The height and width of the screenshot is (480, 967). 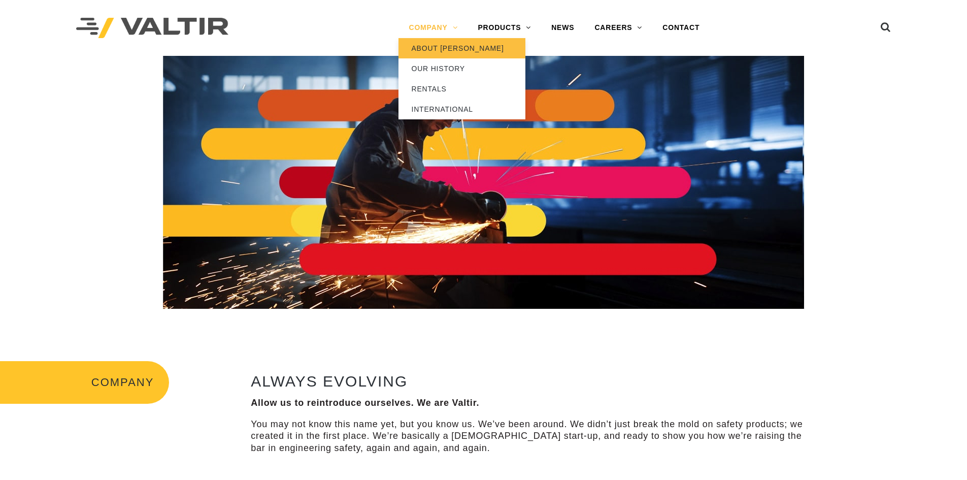 What do you see at coordinates (462, 89) in the screenshot?
I see `a: RENTALS` at bounding box center [462, 89].